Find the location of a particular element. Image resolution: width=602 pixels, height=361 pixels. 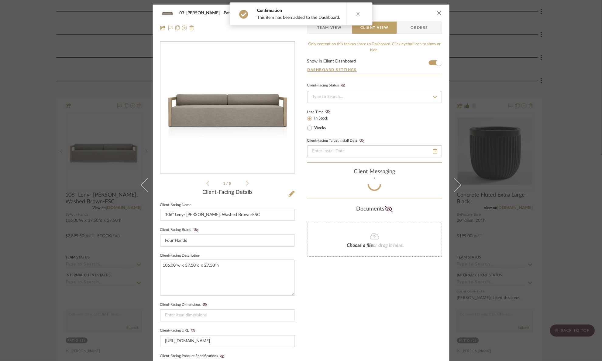

span: Orders is located at coordinates (419, 28).